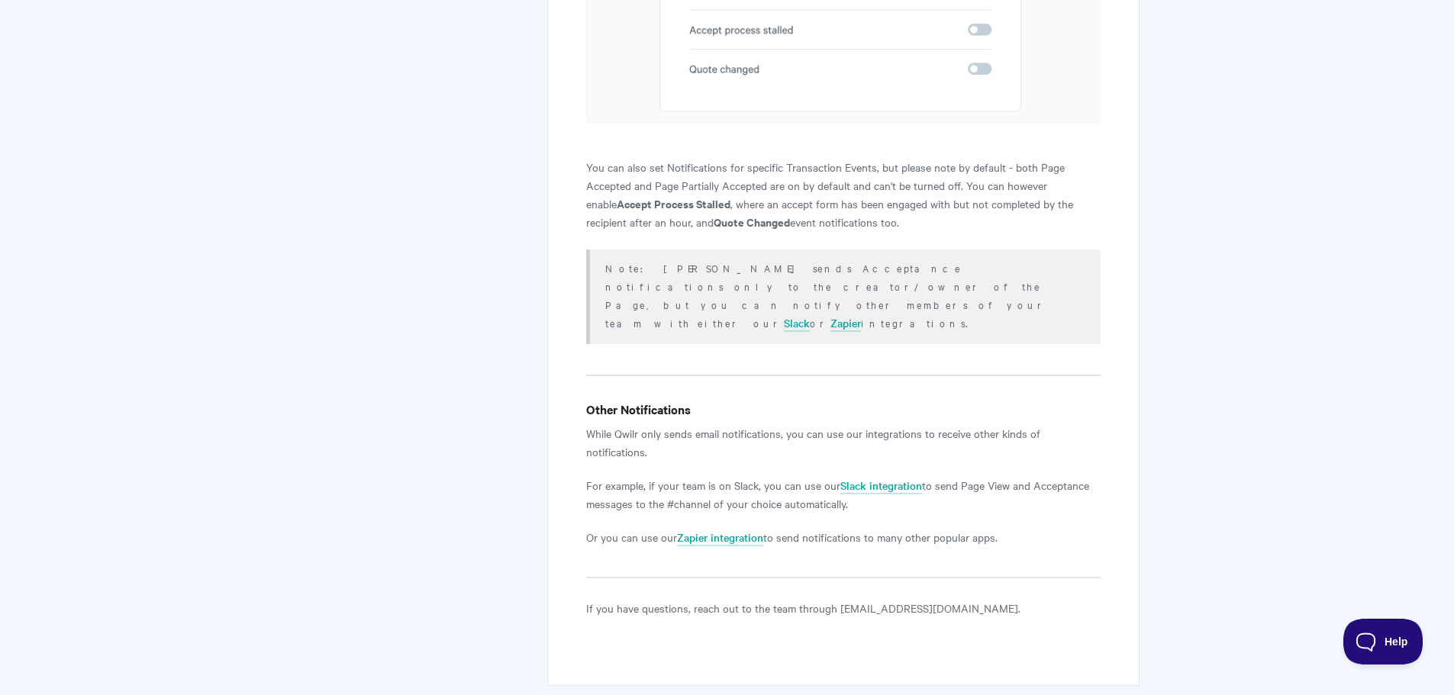  What do you see at coordinates (843, 195) in the screenshot?
I see `p: You can also set Notifications for specific Transaction Events, but please note by default - both...` at bounding box center [843, 195].